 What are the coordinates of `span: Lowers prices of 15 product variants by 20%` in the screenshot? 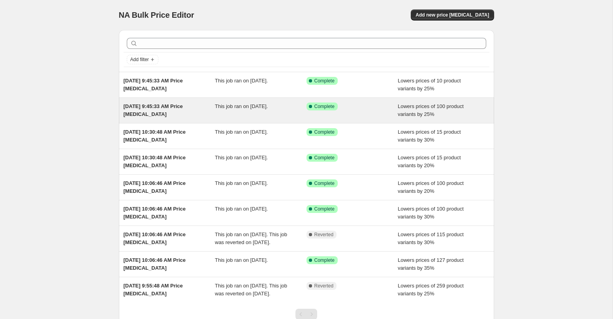 It's located at (429, 161).